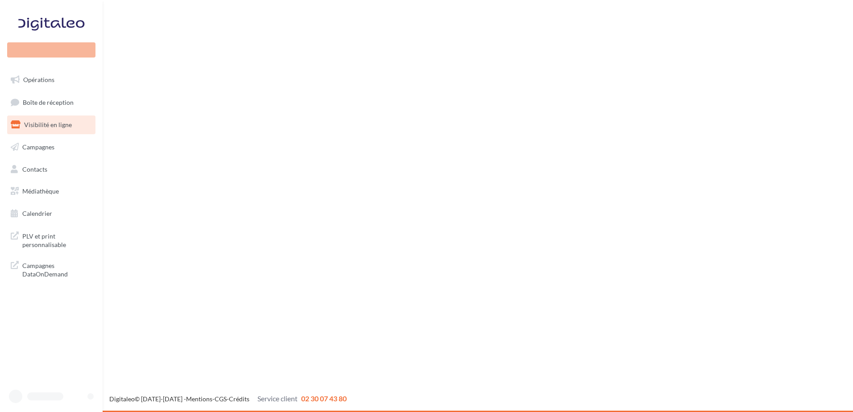 The width and height of the screenshot is (853, 412). I want to click on a: Campagnes DataOnDemand, so click(51, 269).